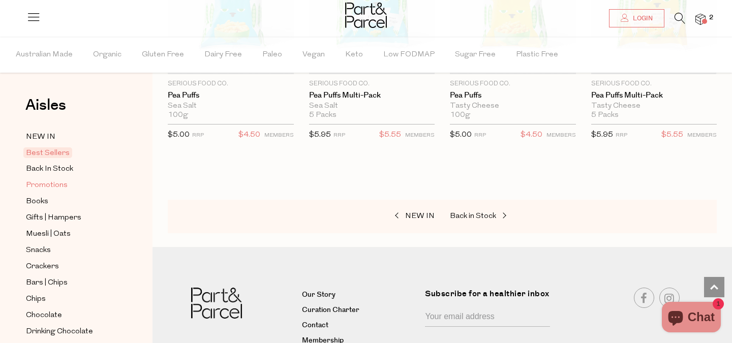 The width and height of the screenshot is (732, 343). Describe the element at coordinates (72, 153) in the screenshot. I see `a: Best Sellers` at that location.